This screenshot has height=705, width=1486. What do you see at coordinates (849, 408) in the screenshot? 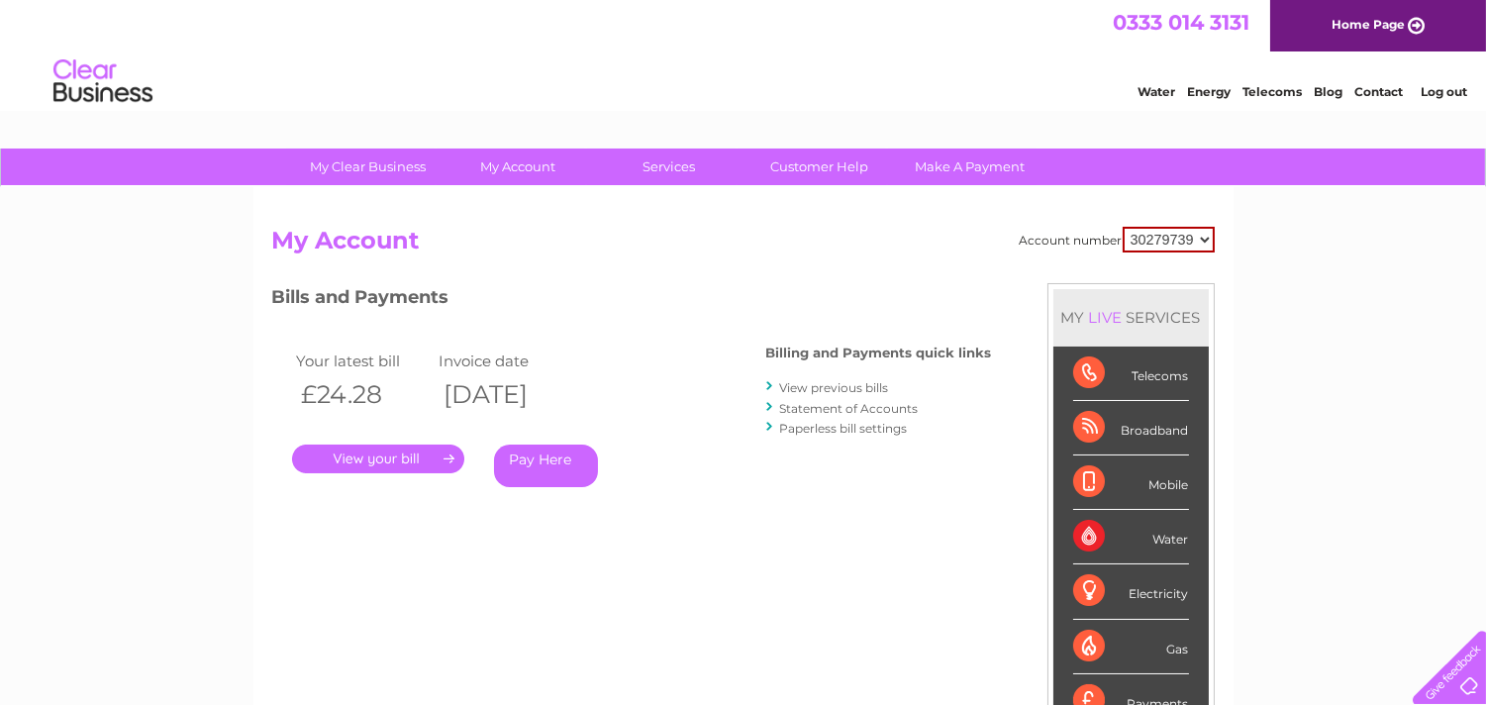
I see `a: Statement of Accounts` at bounding box center [849, 408].